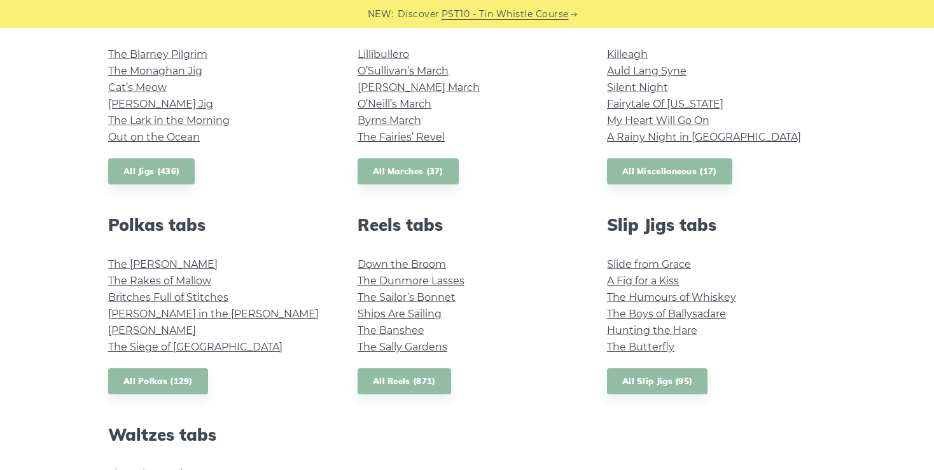  What do you see at coordinates (658, 120) in the screenshot?
I see `a: My Heart Will Go On` at bounding box center [658, 120].